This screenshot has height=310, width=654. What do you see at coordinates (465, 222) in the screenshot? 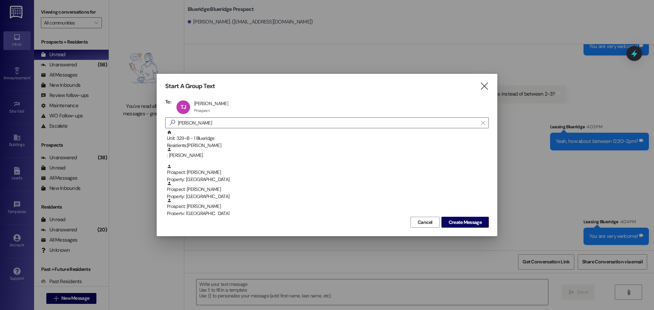
I see `button: Create Message` at bounding box center [465, 222].